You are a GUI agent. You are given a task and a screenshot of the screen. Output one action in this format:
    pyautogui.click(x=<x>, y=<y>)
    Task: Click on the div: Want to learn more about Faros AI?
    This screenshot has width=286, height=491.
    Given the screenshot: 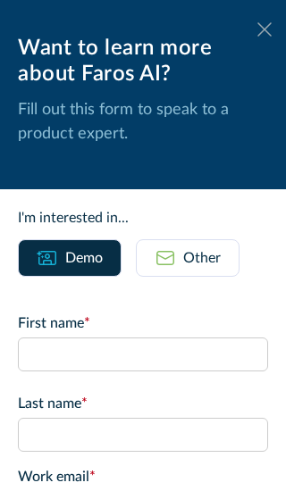 What is the action you would take?
    pyautogui.click(x=143, y=62)
    